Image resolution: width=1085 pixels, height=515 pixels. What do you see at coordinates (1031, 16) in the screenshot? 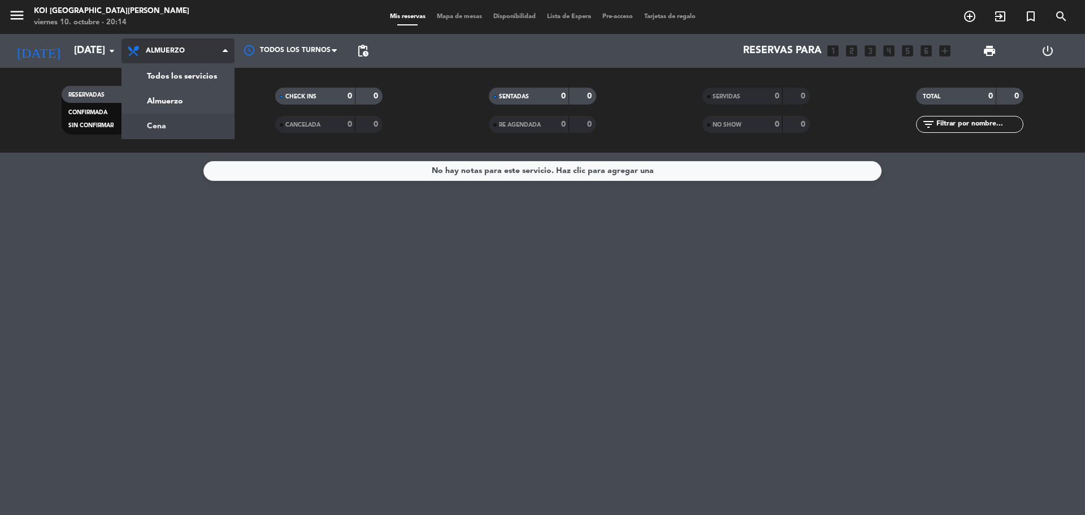
I see `i: turned_in_not` at bounding box center [1031, 16].